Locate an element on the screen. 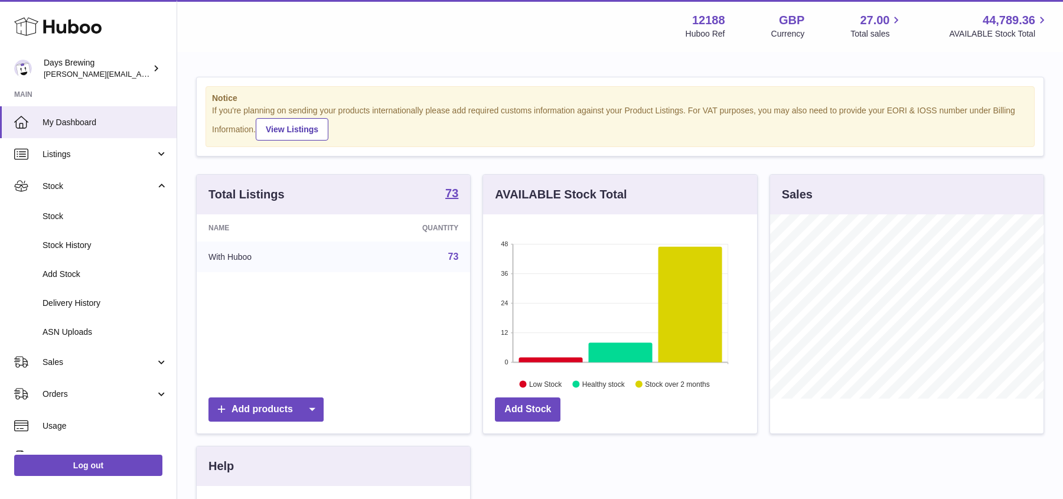 The height and width of the screenshot is (499, 1063). span: Add Stock is located at coordinates (105, 274).